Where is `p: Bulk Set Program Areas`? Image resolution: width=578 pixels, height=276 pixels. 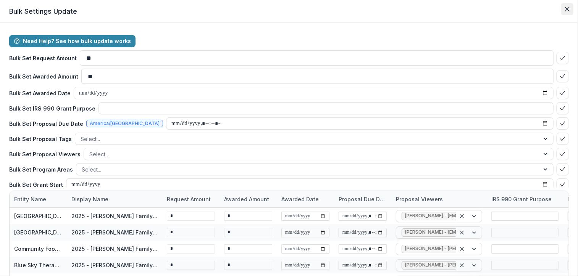
p: Bulk Set Program Areas is located at coordinates (41, 170).